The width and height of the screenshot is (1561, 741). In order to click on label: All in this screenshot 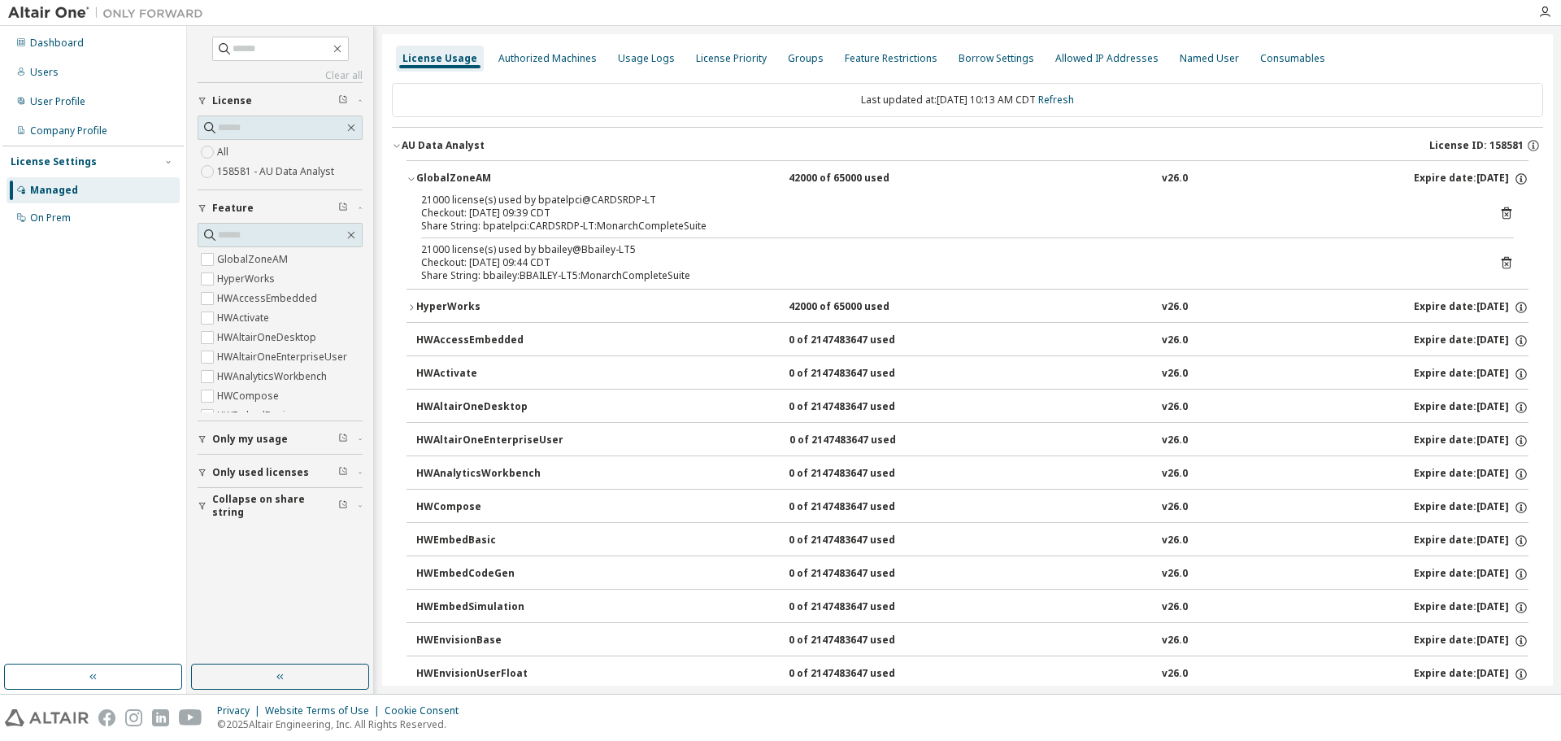, I will do `click(224, 152)`.